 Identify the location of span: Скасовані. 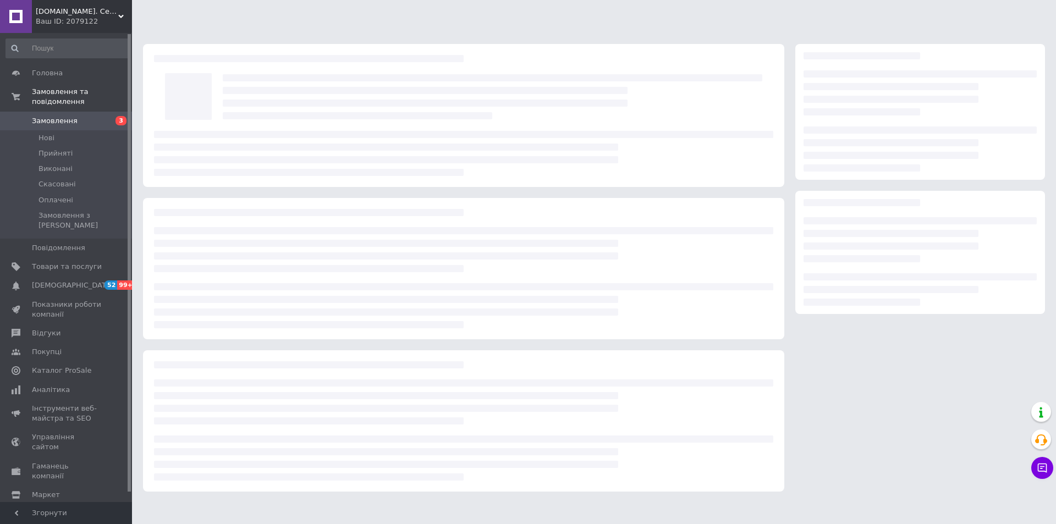
(57, 184).